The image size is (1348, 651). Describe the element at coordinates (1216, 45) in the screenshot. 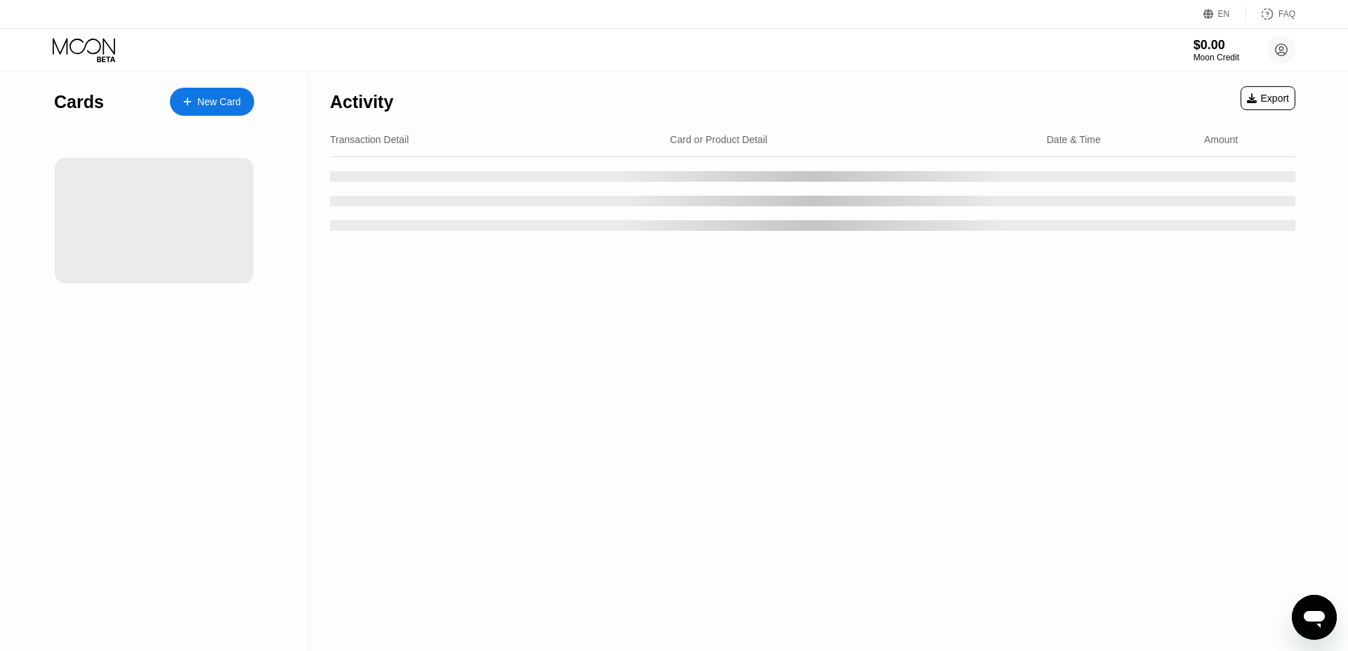

I see `div: $0.00` at that location.